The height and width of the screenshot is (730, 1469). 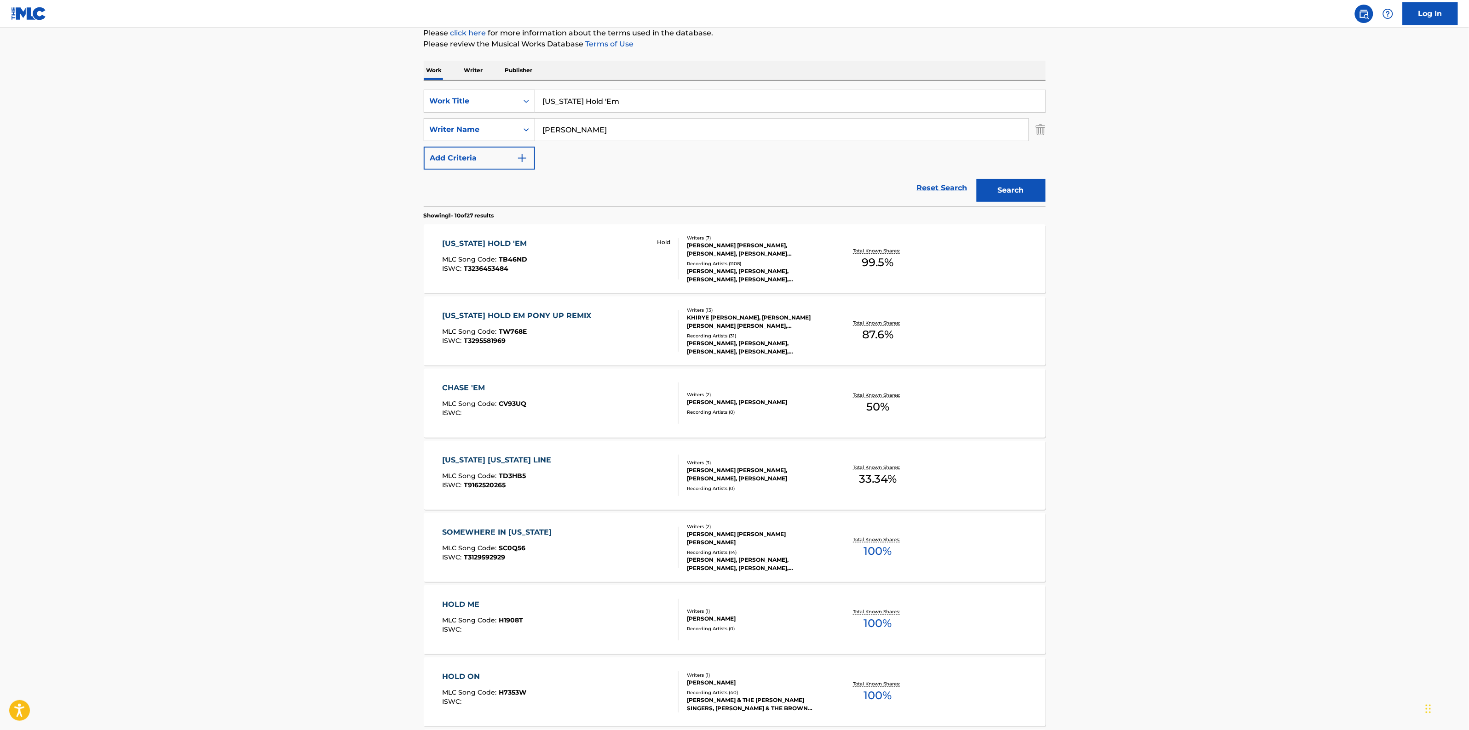 What do you see at coordinates (511, 620) in the screenshot?
I see `span: H1908T` at bounding box center [511, 620].